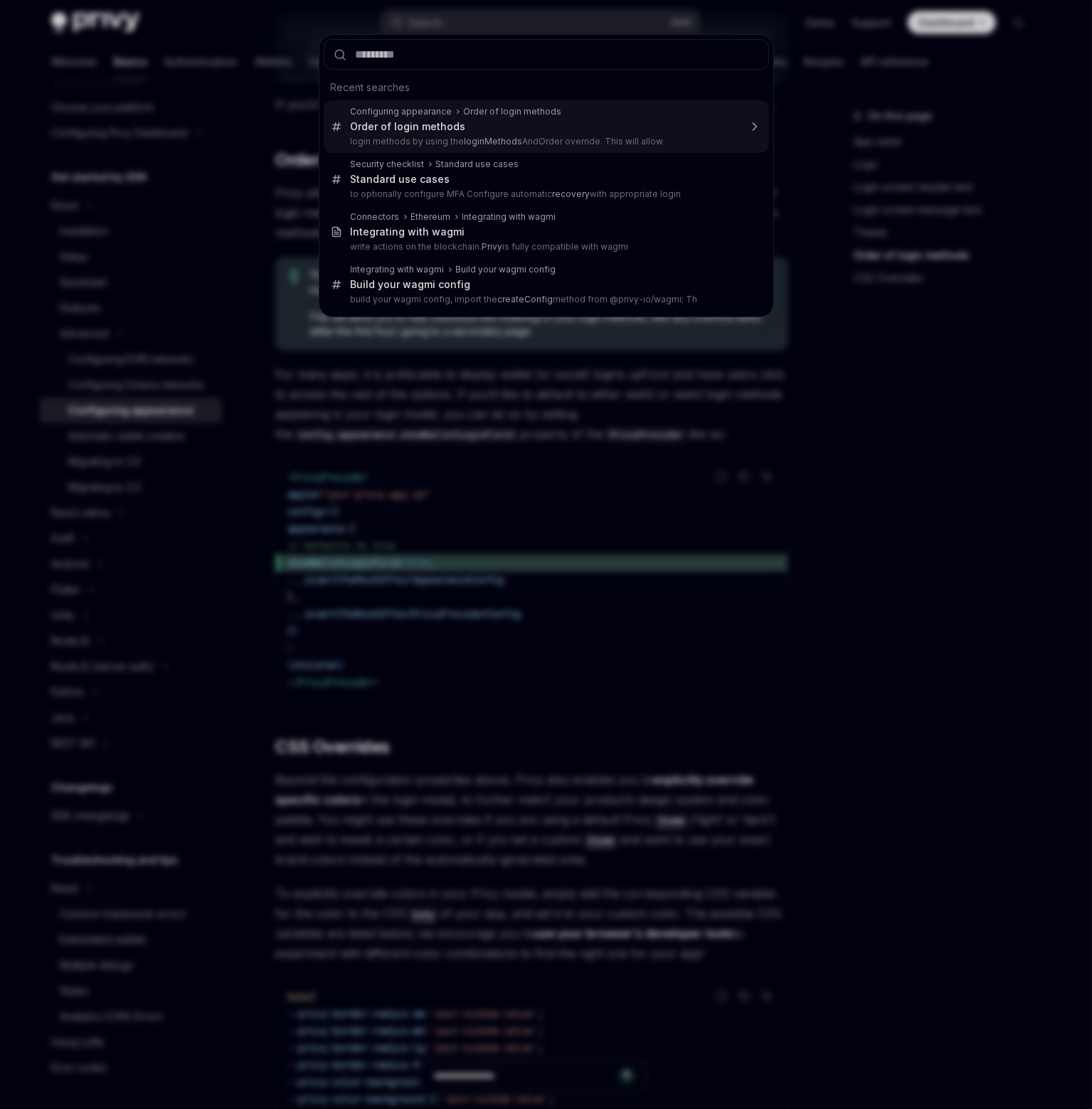  What do you see at coordinates (545, 247) in the screenshot?
I see `p: write actions on the blockchain. is fully compatible with wagmi` at bounding box center [545, 247].